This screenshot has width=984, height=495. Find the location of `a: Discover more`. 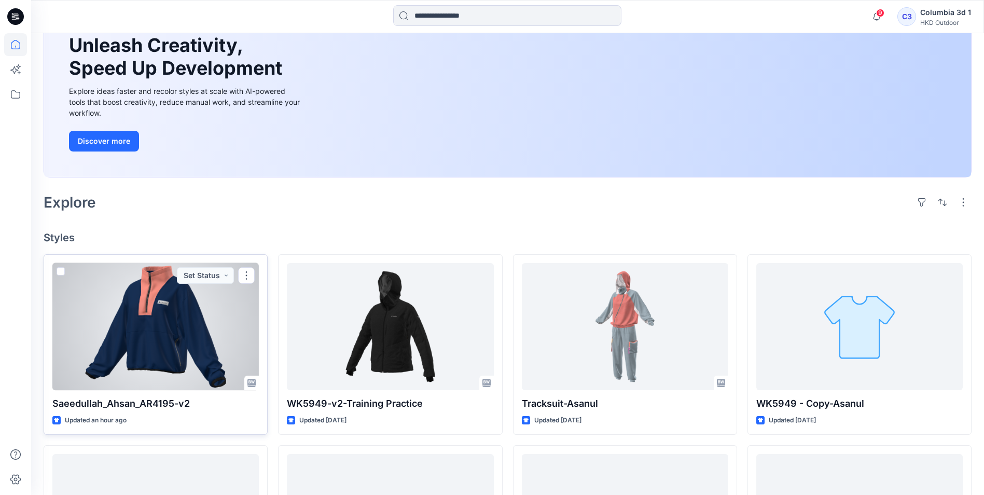

a: Discover more is located at coordinates (186, 141).